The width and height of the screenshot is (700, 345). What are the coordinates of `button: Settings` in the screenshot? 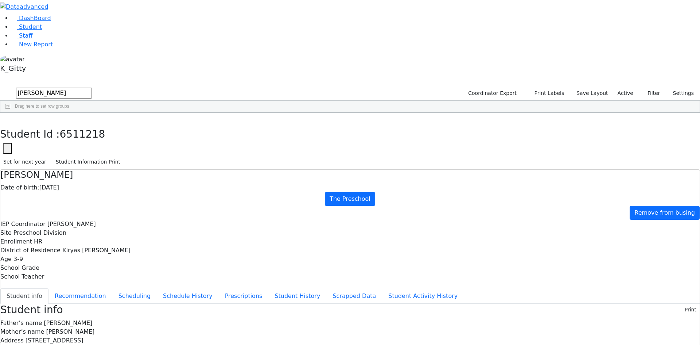 It's located at (680, 93).